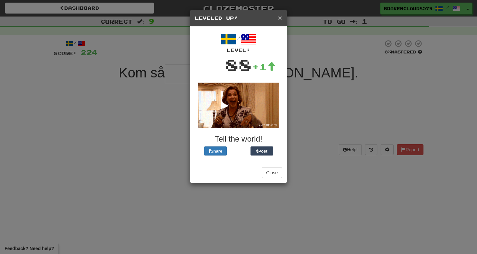 This screenshot has height=254, width=477. What do you see at coordinates (238, 18) in the screenshot?
I see `h5: Leveled Up!` at bounding box center [238, 18].